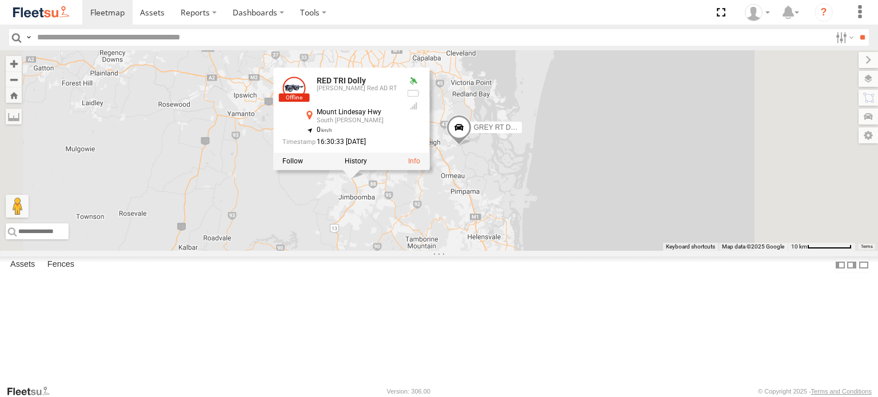 The height and width of the screenshot is (397, 878). Describe the element at coordinates (757, 13) in the screenshot. I see `div: Jay Bennett` at that location.